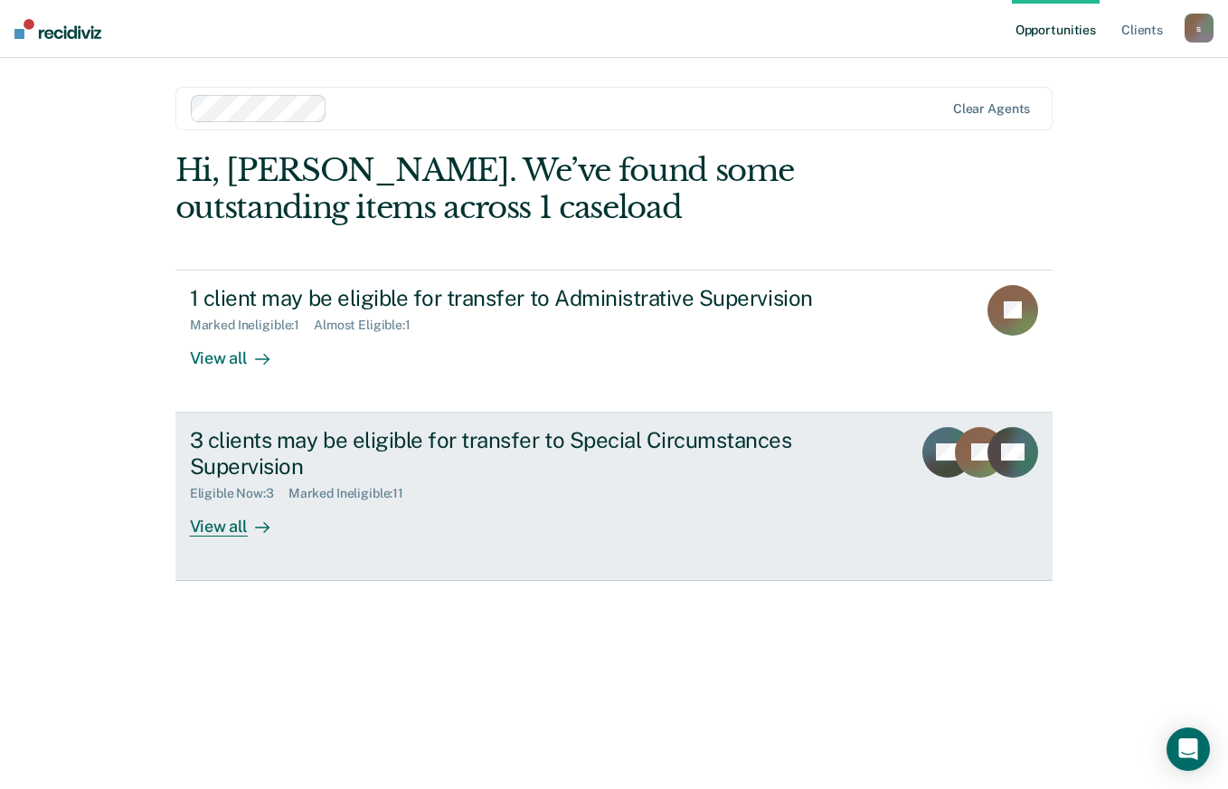 The height and width of the screenshot is (789, 1228). I want to click on button: s, so click(1199, 28).